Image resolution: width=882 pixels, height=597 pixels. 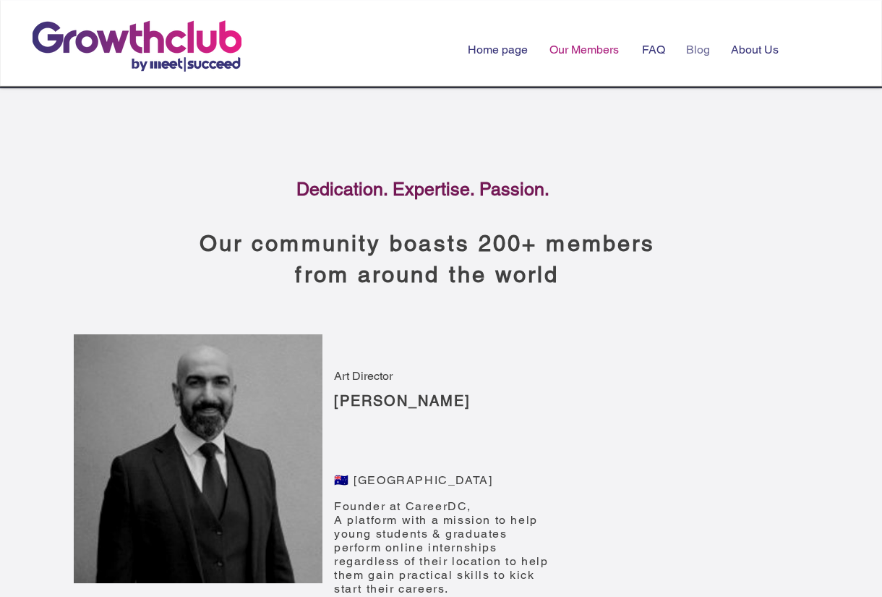 What do you see at coordinates (585, 49) in the screenshot?
I see `a: Our Members` at bounding box center [585, 49].